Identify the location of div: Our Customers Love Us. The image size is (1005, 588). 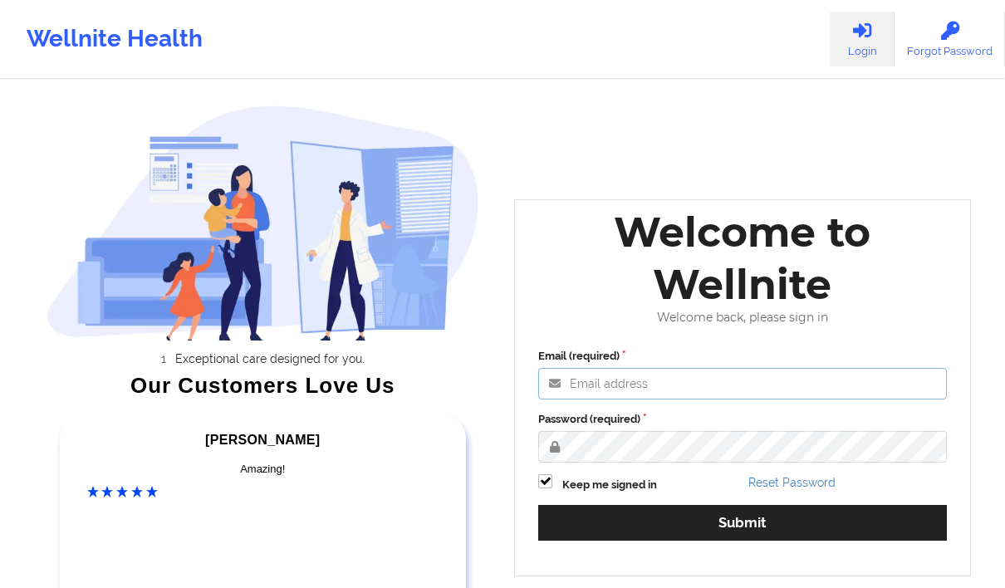
(263, 385).